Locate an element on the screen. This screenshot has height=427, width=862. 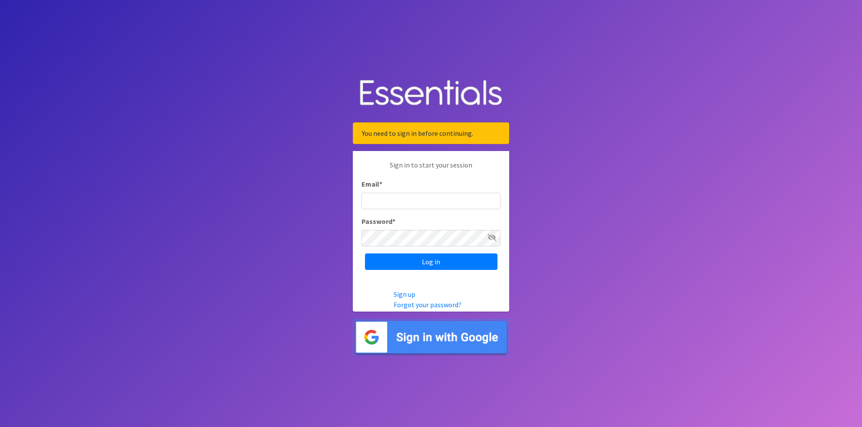
p: Sign in to start your session is located at coordinates (431, 169).